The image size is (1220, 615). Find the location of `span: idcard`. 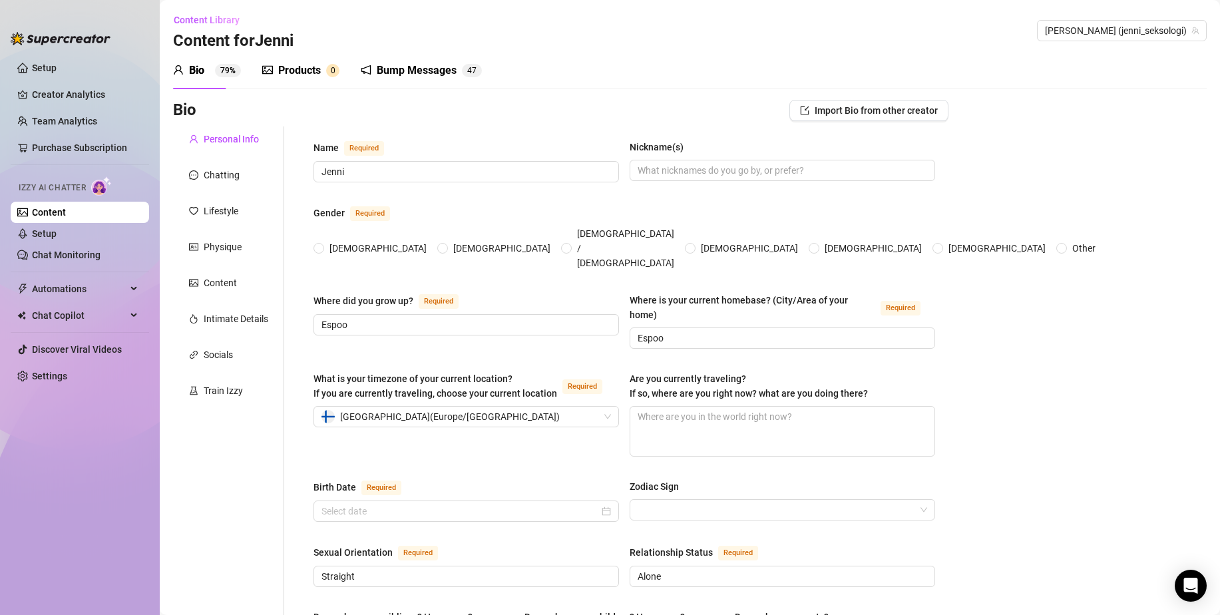

span: idcard is located at coordinates (194, 247).